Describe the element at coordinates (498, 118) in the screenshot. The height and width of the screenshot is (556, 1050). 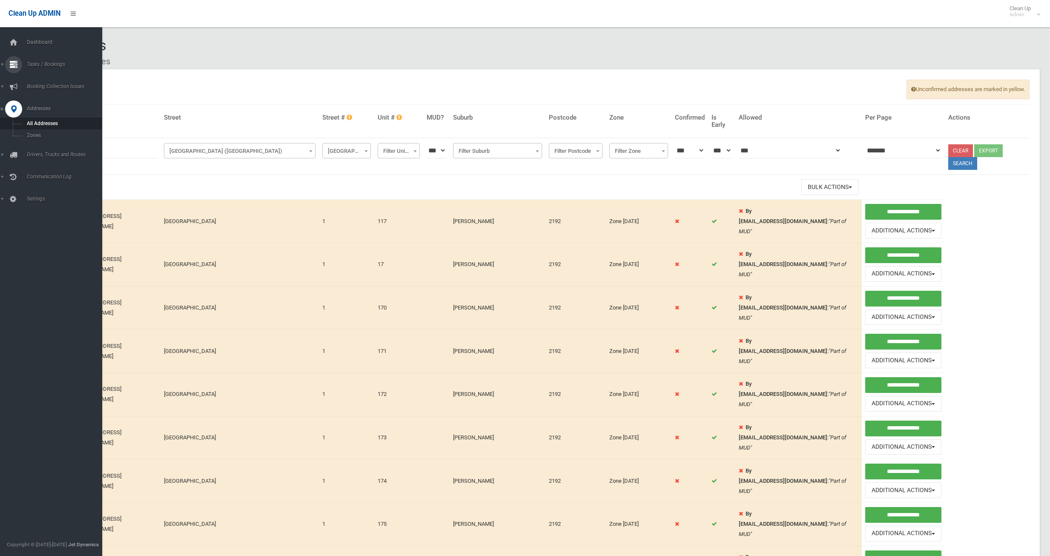
I see `h4: Suburb` at that location.